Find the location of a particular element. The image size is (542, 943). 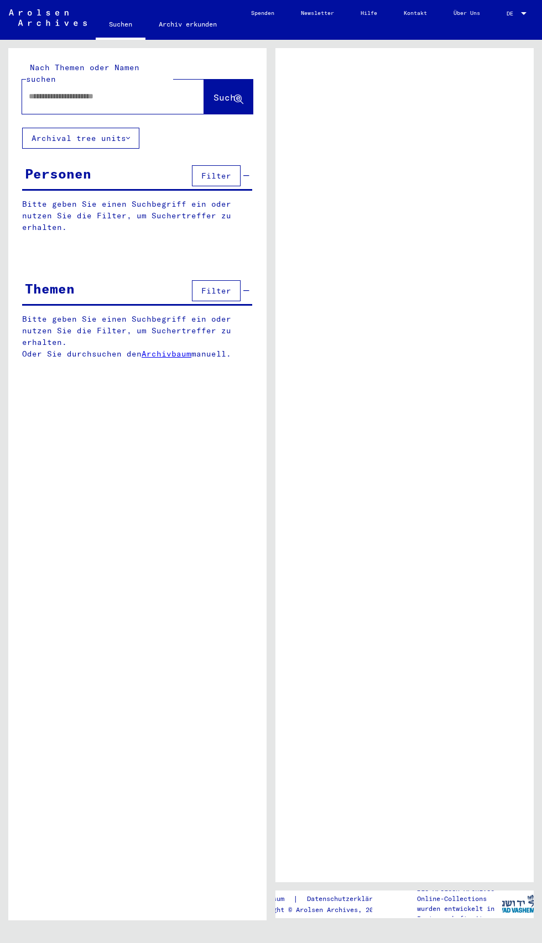

p: Bitte geben Sie einen Suchbegriff ein oder nutzen Sie die Filter, um Suchertreffer zu erhalten. is located at coordinates (137, 216).